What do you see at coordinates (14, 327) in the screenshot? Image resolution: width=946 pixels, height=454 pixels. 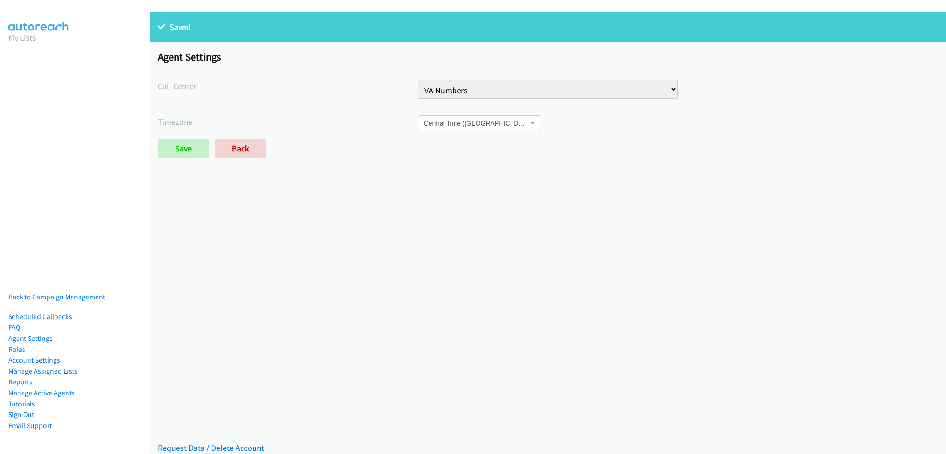 I see `a: FAQ` at bounding box center [14, 327].